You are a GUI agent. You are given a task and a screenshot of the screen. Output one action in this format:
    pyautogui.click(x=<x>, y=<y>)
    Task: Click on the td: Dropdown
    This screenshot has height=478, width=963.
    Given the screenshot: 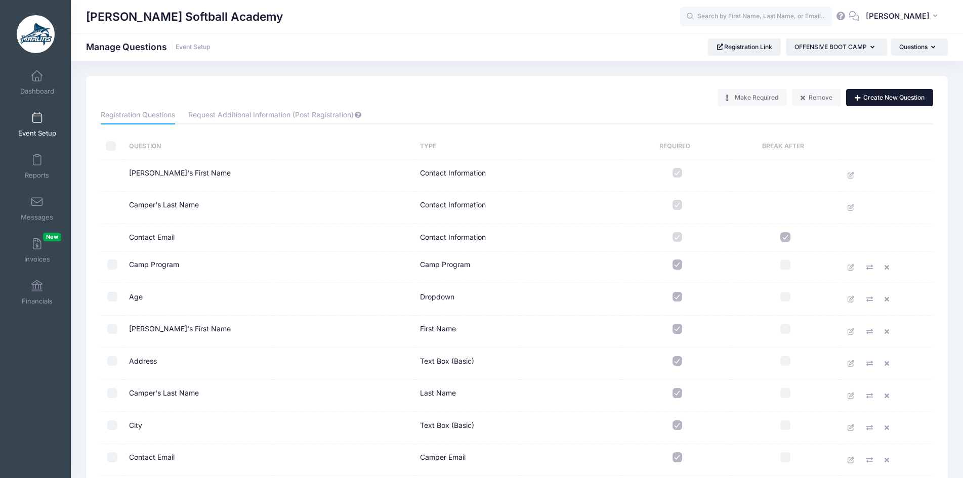 What is the action you would take?
    pyautogui.click(x=519, y=300)
    